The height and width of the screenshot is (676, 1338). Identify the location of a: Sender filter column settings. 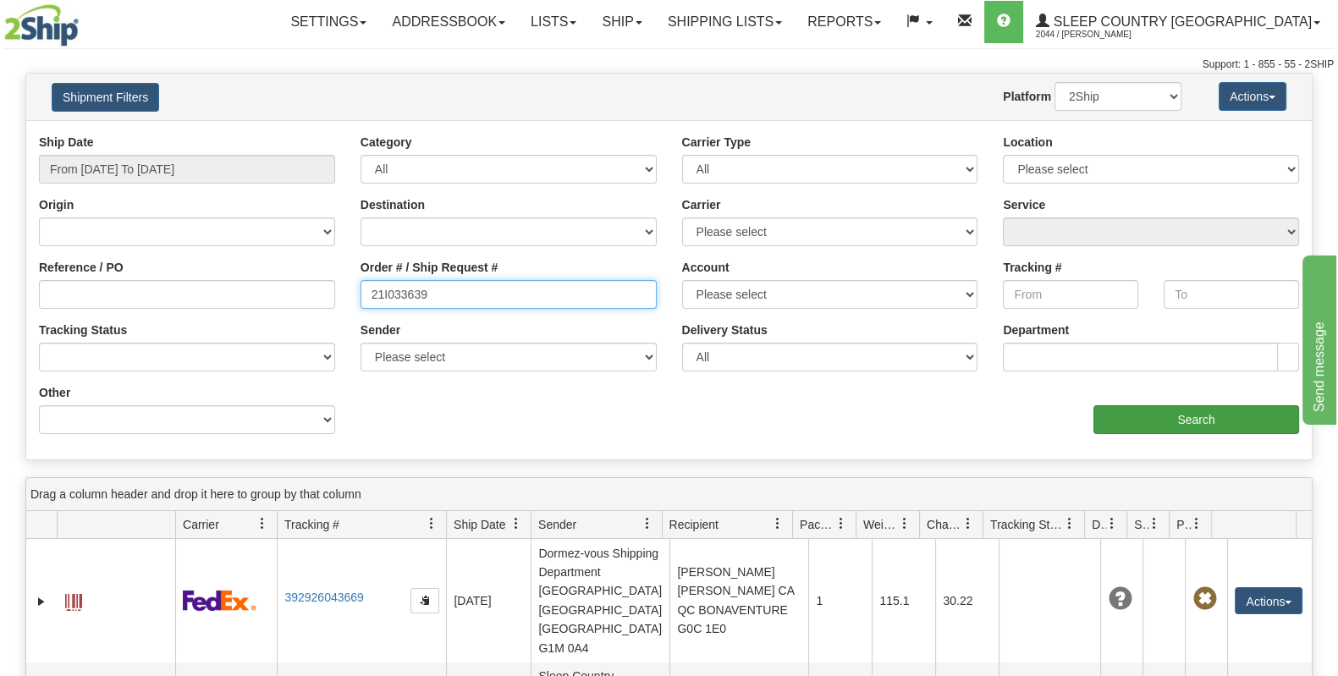
(648, 524).